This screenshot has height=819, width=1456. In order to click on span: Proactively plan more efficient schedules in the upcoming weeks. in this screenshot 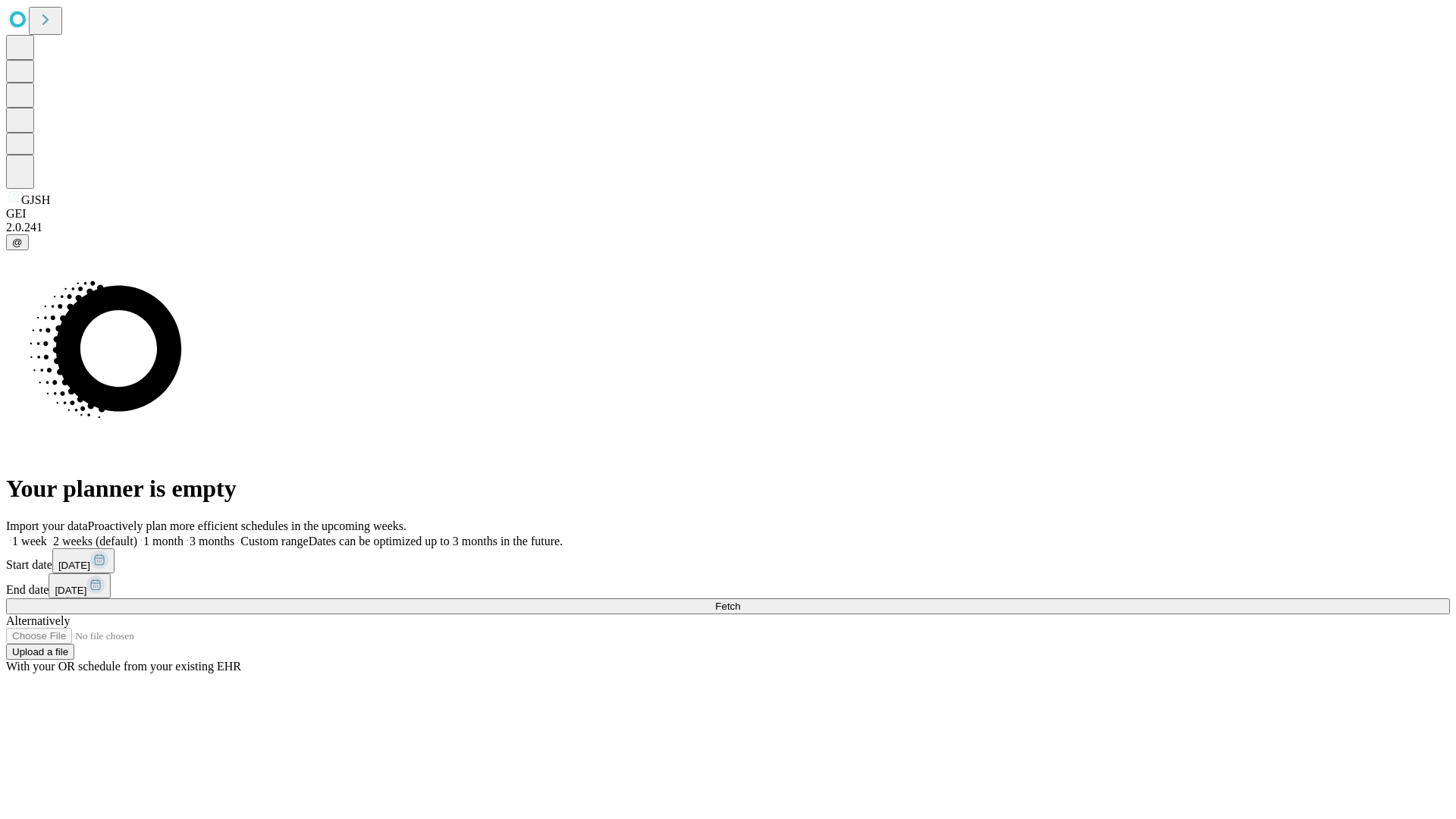, I will do `click(247, 525)`.